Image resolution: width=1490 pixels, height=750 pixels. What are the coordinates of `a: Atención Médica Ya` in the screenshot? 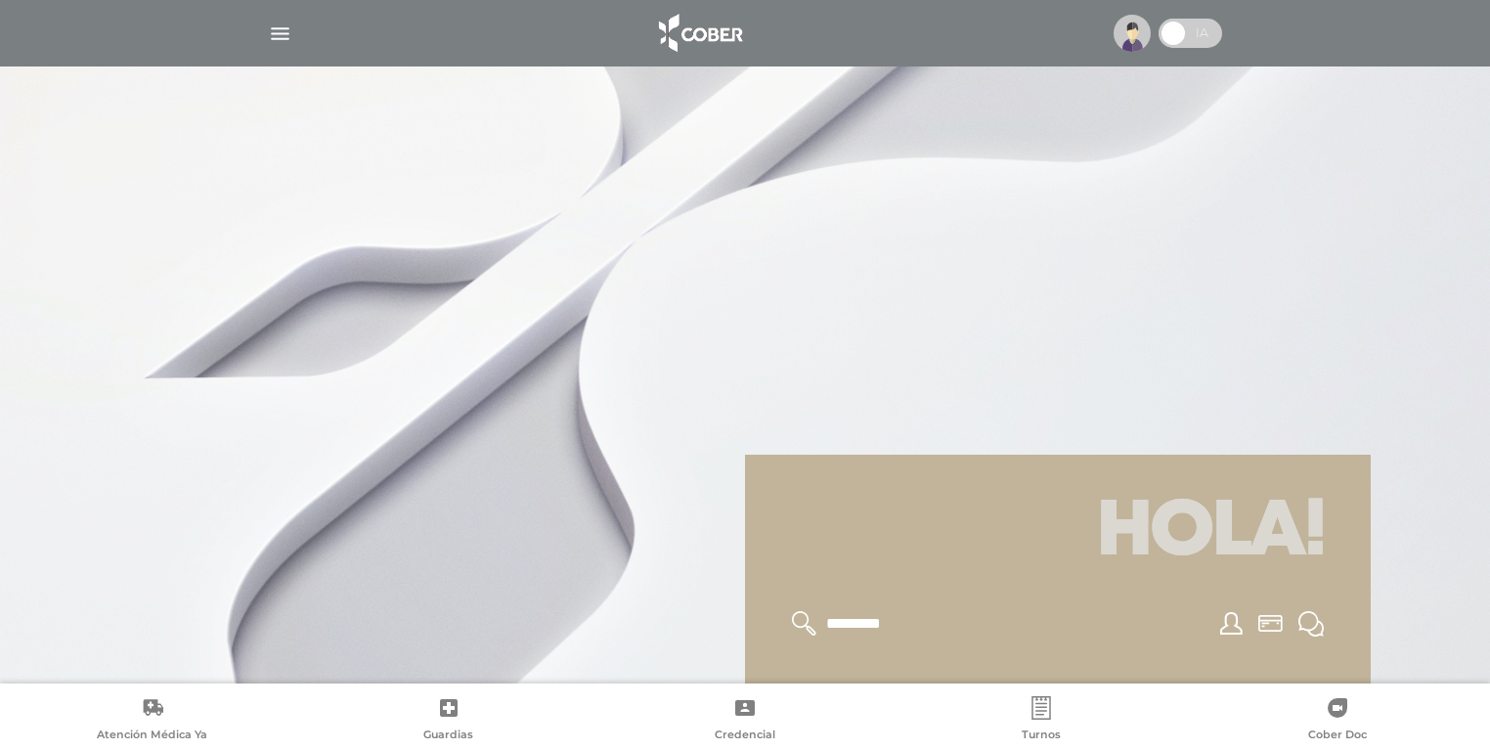 It's located at (151, 720).